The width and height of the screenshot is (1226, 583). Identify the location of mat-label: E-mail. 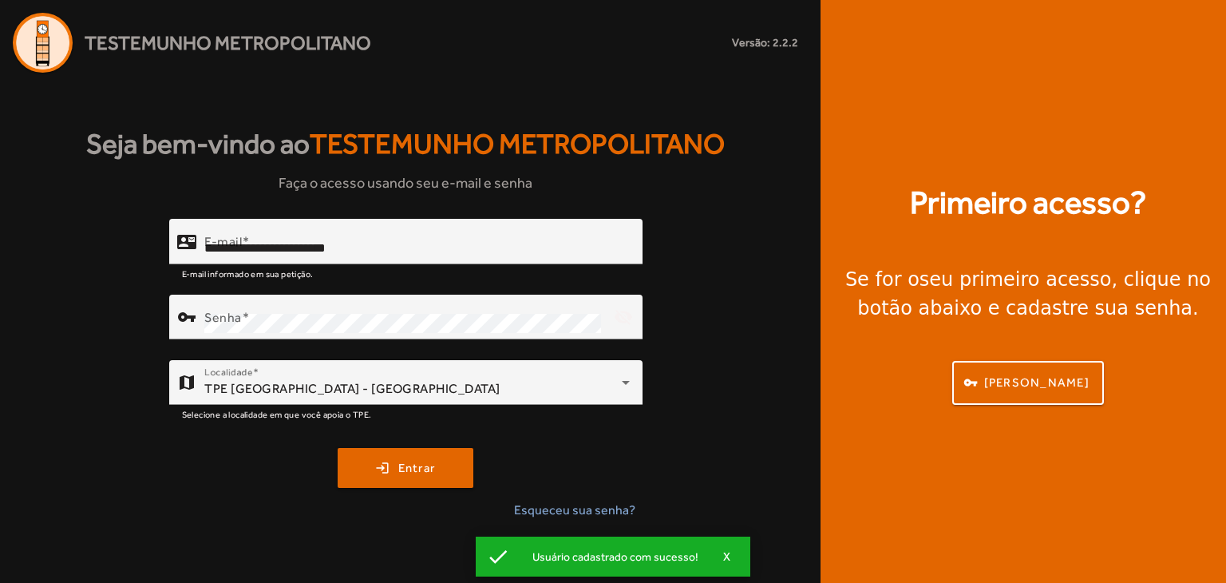
(223, 240).